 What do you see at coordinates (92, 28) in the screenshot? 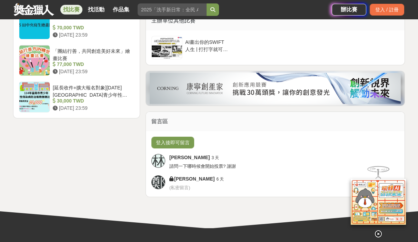
I see `div: 70,000 TWD` at bounding box center [92, 28].